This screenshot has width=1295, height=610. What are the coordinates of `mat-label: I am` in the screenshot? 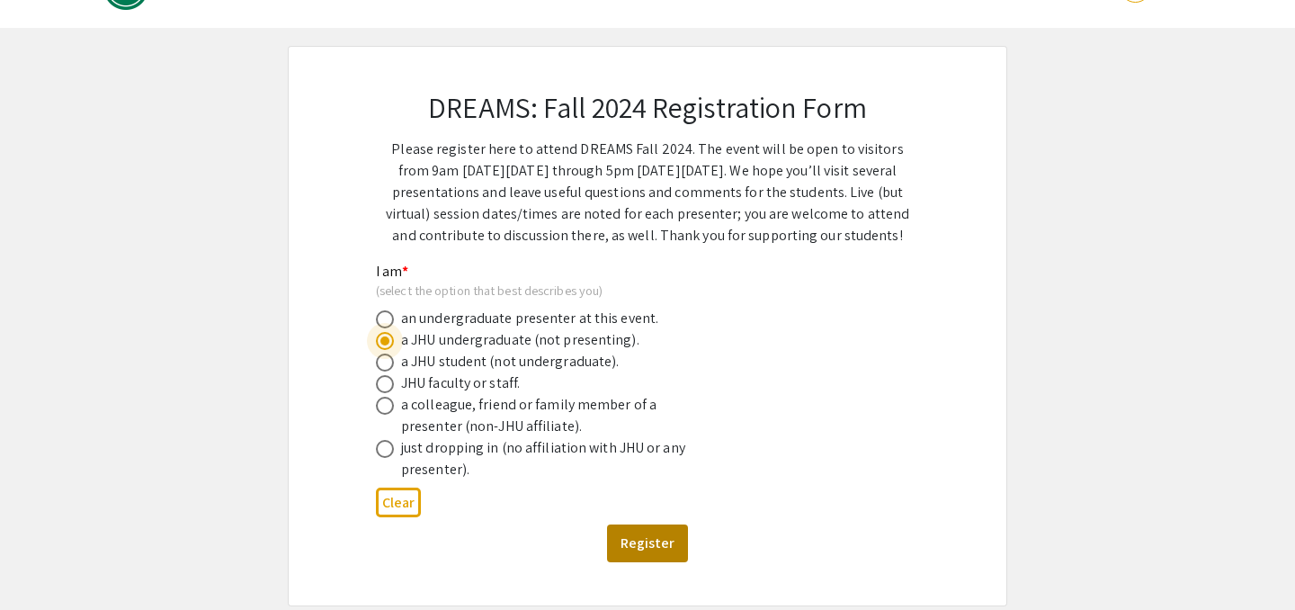 It's located at (392, 271).